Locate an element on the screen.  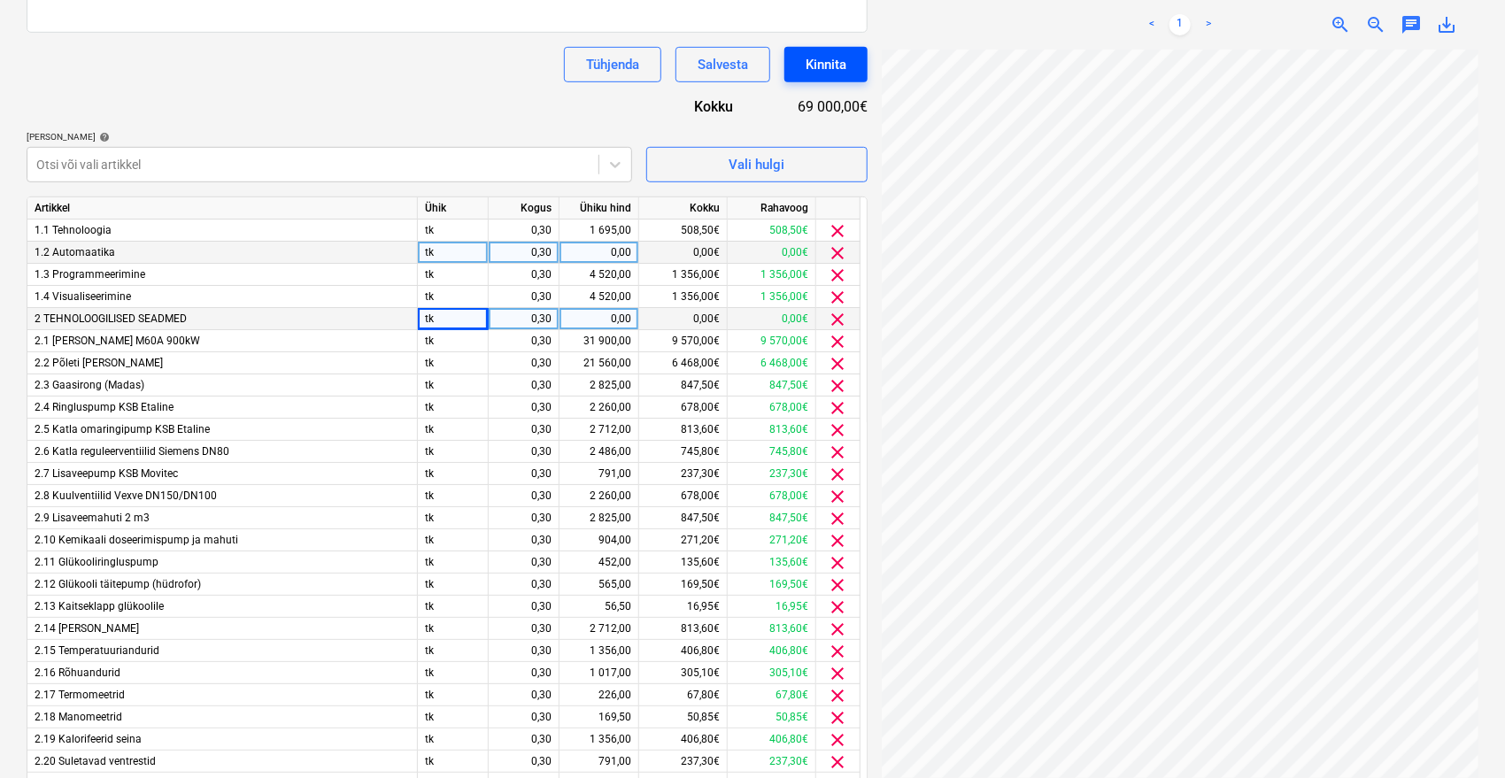
span: 2.9 Lisaveemahuti 2 m3 is located at coordinates (92, 518).